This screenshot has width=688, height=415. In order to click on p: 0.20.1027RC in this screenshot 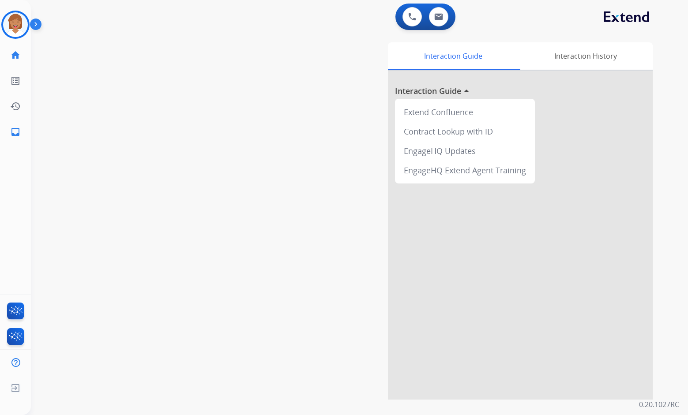, I will do `click(659, 404)`.